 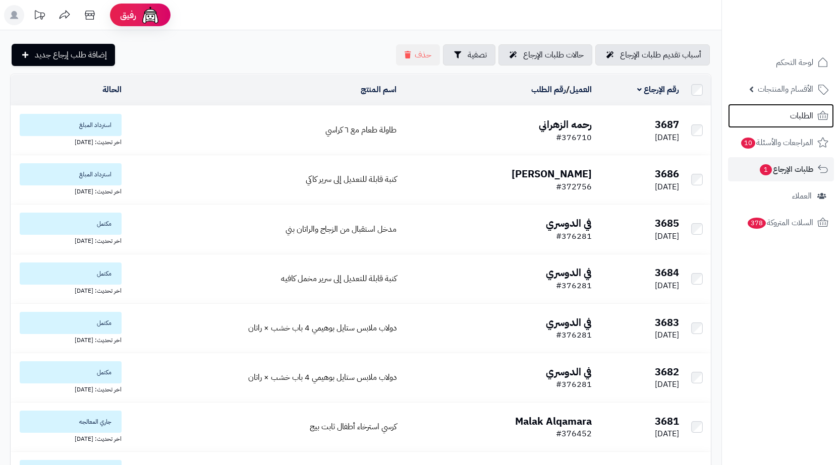 What do you see at coordinates (667, 125) in the screenshot?
I see `b: 3687` at bounding box center [667, 125].